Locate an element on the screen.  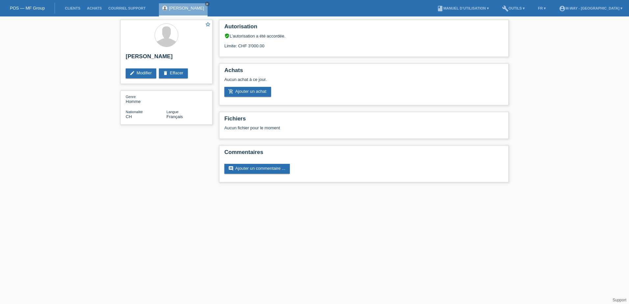
a: Achats is located at coordinates (94, 8).